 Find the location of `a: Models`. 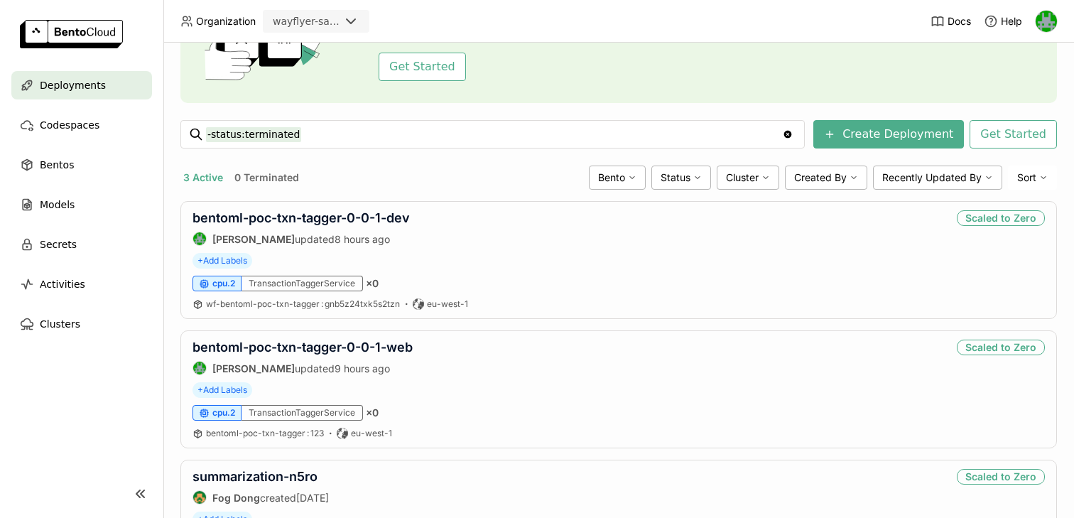

a: Models is located at coordinates (82, 205).